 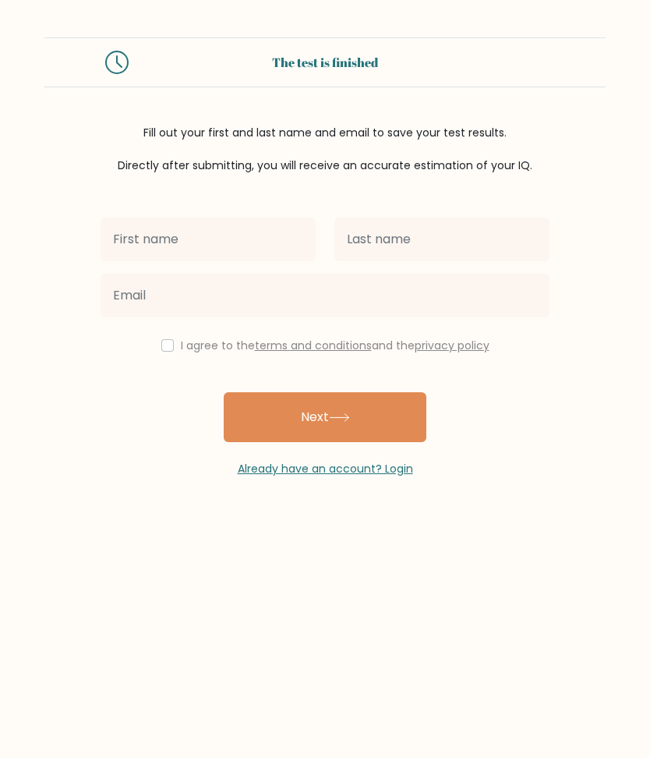 What do you see at coordinates (314, 346) in the screenshot?
I see `a: terms and conditions` at bounding box center [314, 346].